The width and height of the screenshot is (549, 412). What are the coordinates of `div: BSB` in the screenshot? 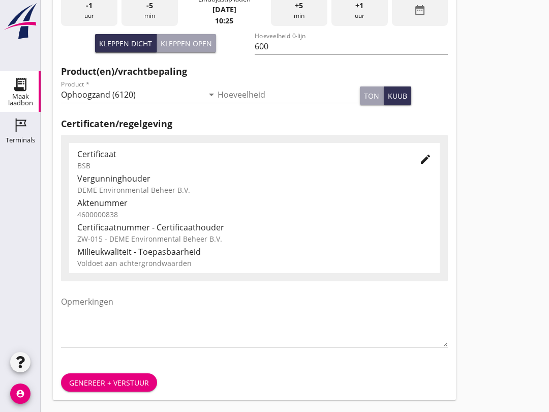 It's located at (240, 165).